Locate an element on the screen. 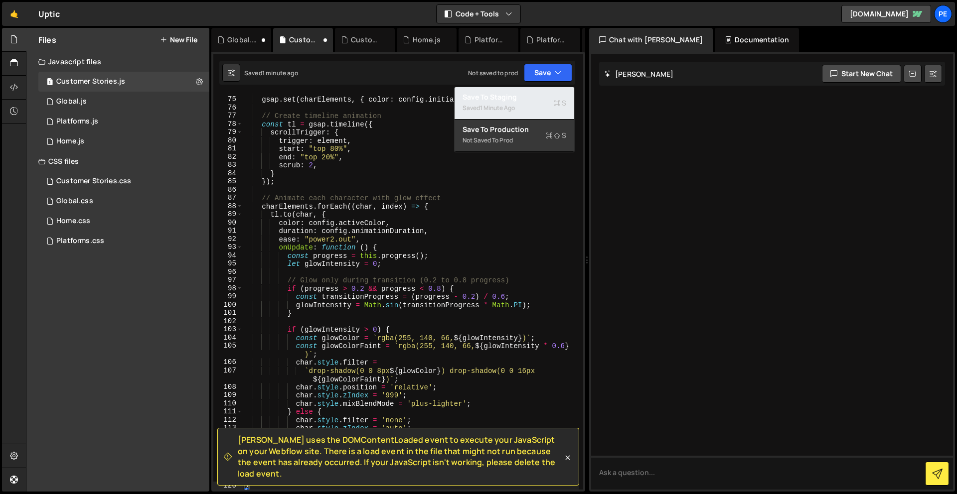 Image resolution: width=957 pixels, height=494 pixels. div: 117 is located at coordinates (228, 461).